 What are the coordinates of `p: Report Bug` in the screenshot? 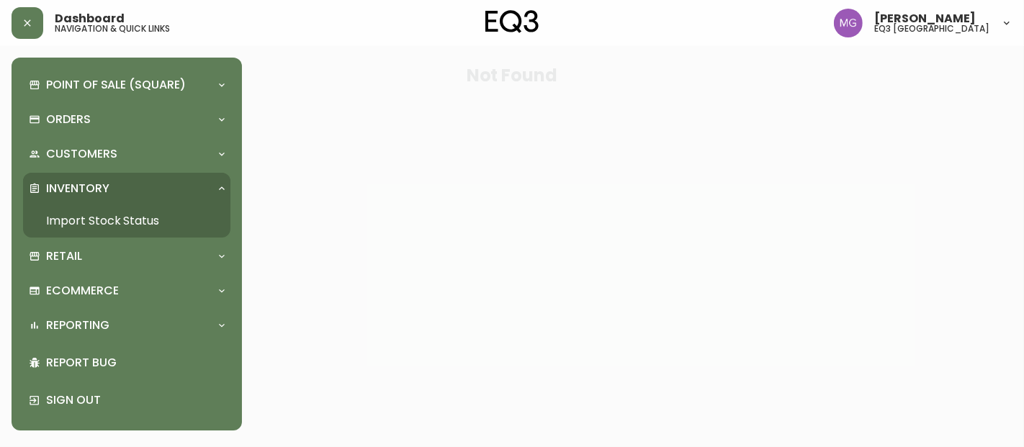 It's located at (135, 363).